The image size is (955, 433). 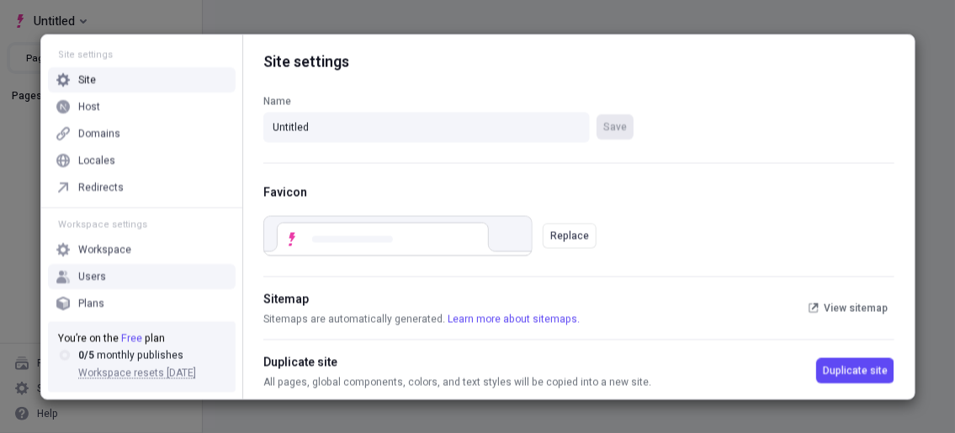 What do you see at coordinates (104, 250) in the screenshot?
I see `div: Workspace` at bounding box center [104, 250].